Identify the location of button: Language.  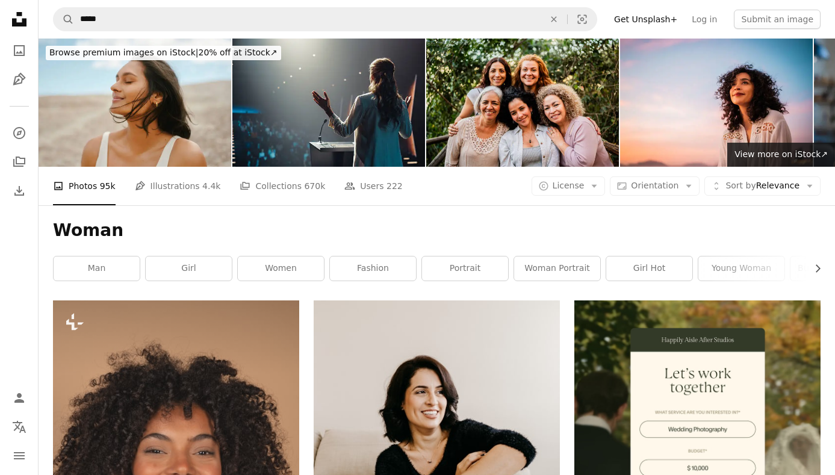
(19, 427).